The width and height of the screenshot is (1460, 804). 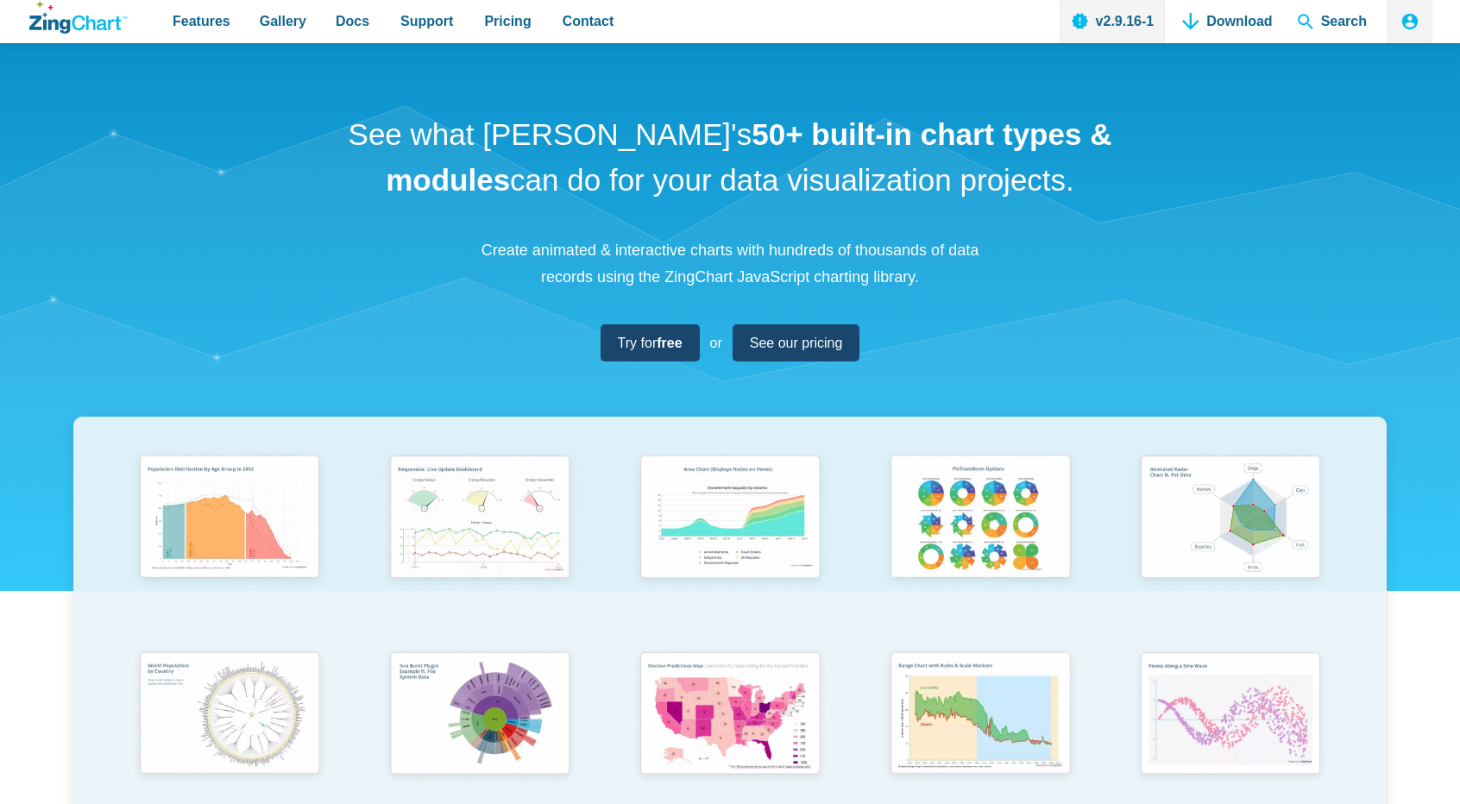 What do you see at coordinates (283, 21) in the screenshot?
I see `span: Gallery` at bounding box center [283, 21].